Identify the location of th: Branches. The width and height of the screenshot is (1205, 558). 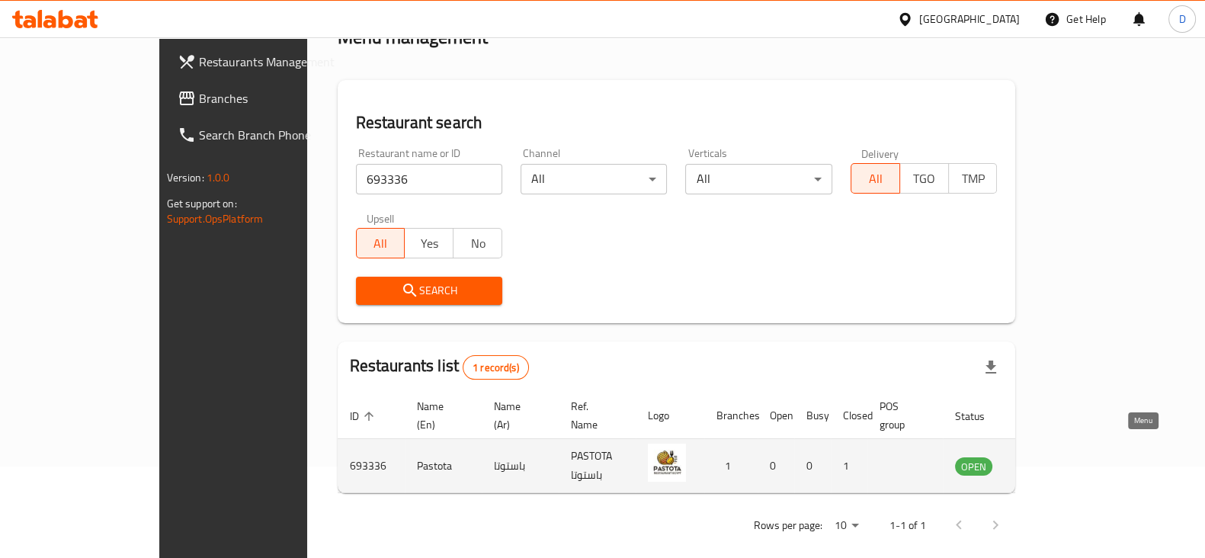
(731, 415).